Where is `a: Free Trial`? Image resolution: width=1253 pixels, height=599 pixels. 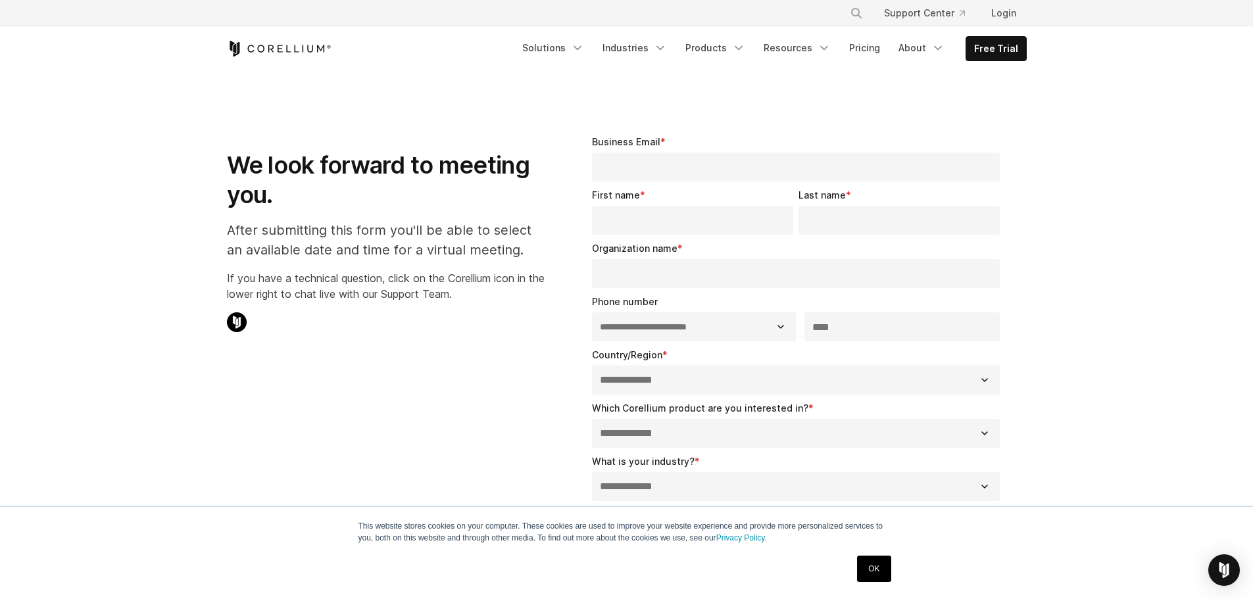
a: Free Trial is located at coordinates (996, 49).